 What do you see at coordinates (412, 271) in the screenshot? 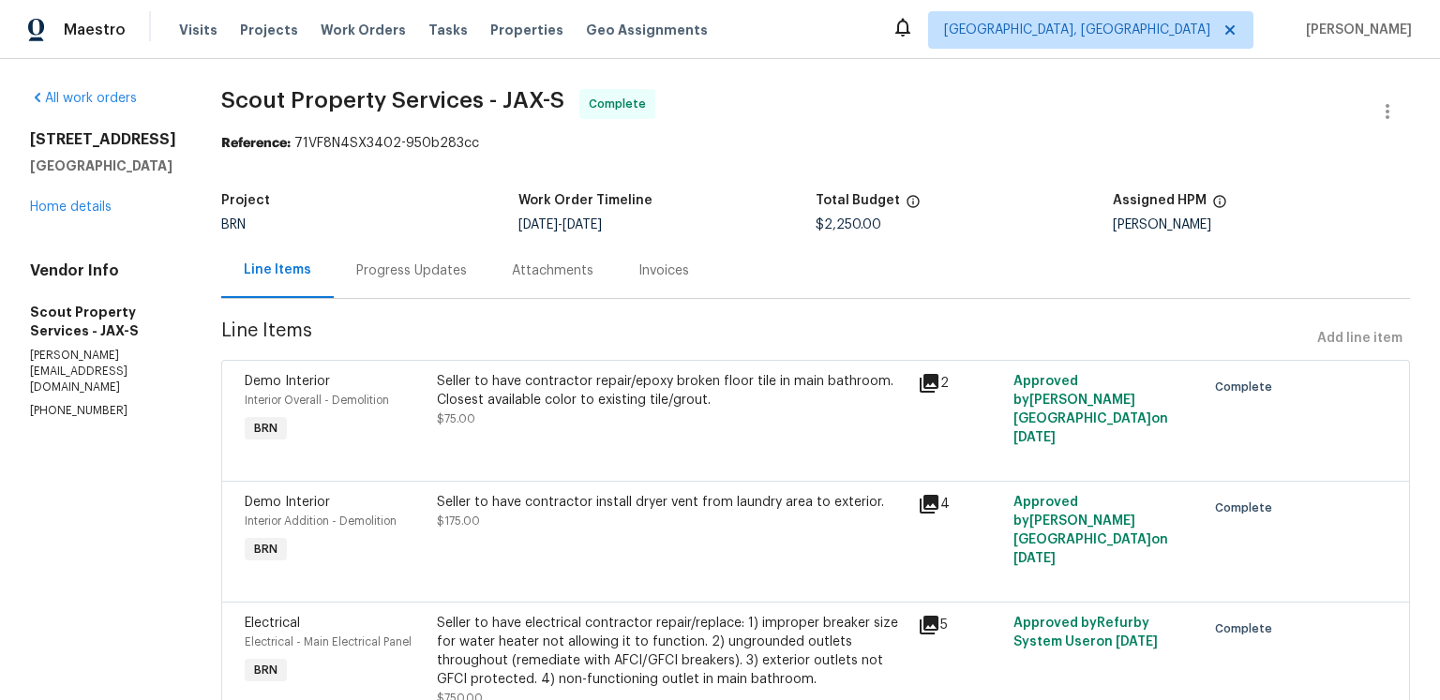
I see `div: Progress Updates` at bounding box center [412, 271].